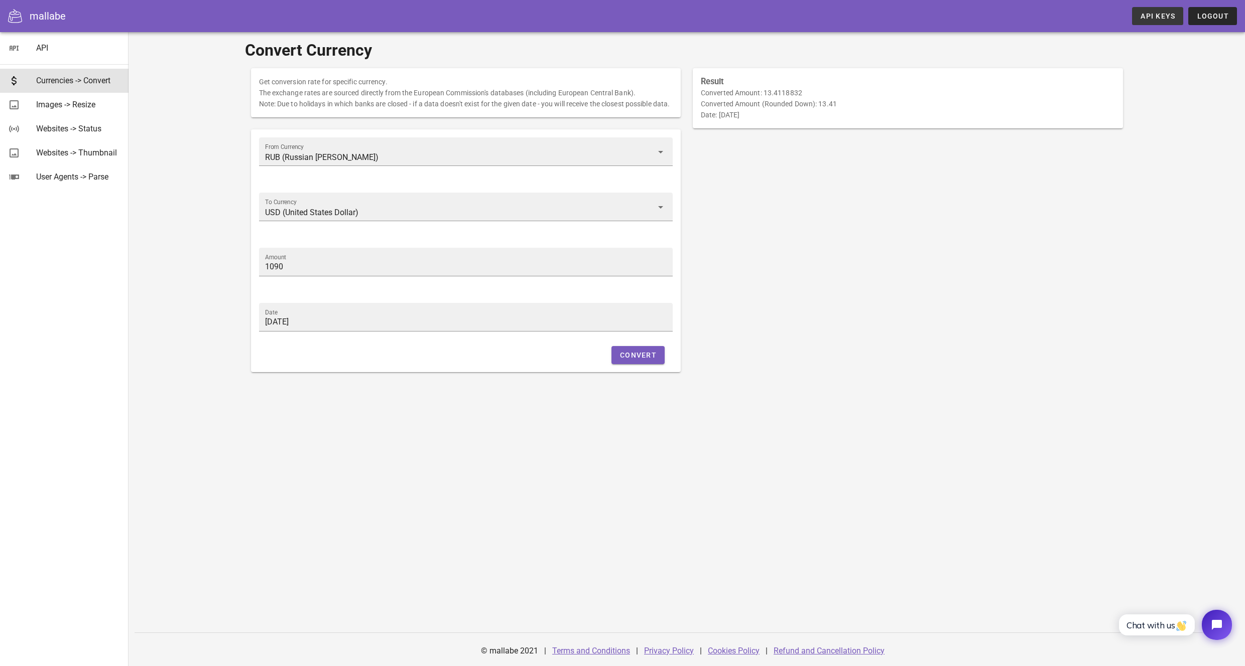  What do you see at coordinates (48, 16) in the screenshot?
I see `div: mallabe` at bounding box center [48, 16].